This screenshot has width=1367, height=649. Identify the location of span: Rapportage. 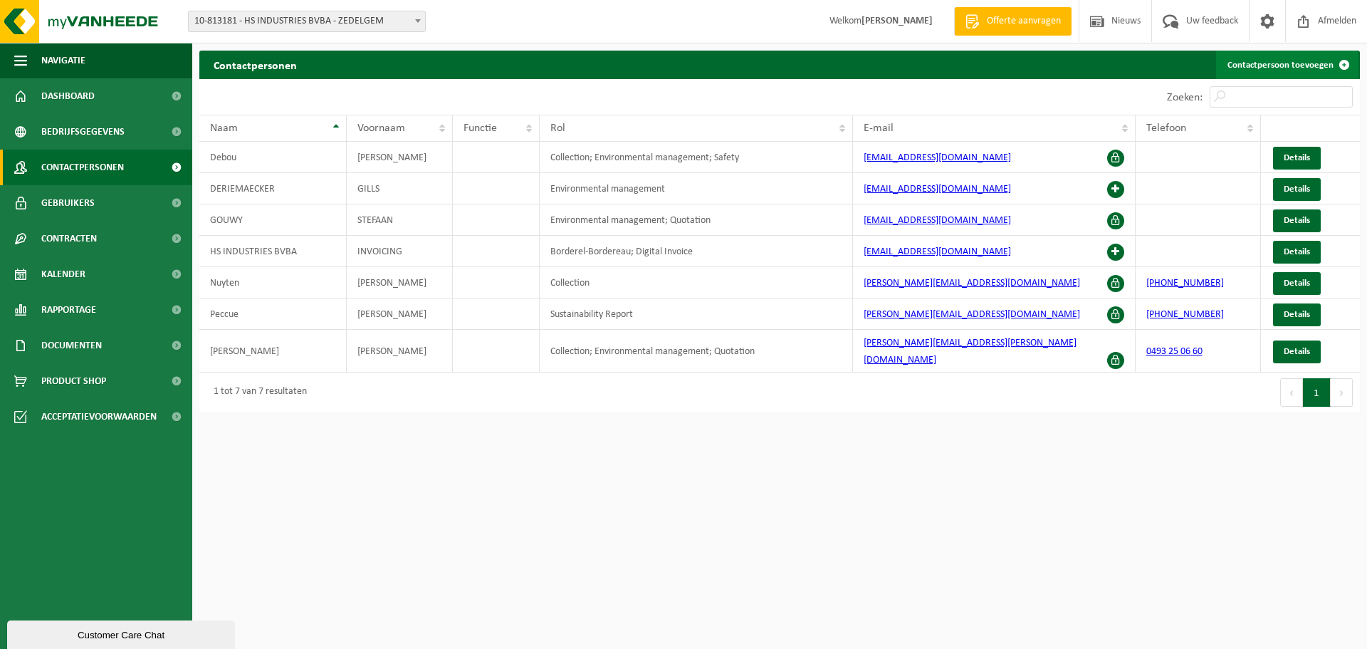
(68, 310).